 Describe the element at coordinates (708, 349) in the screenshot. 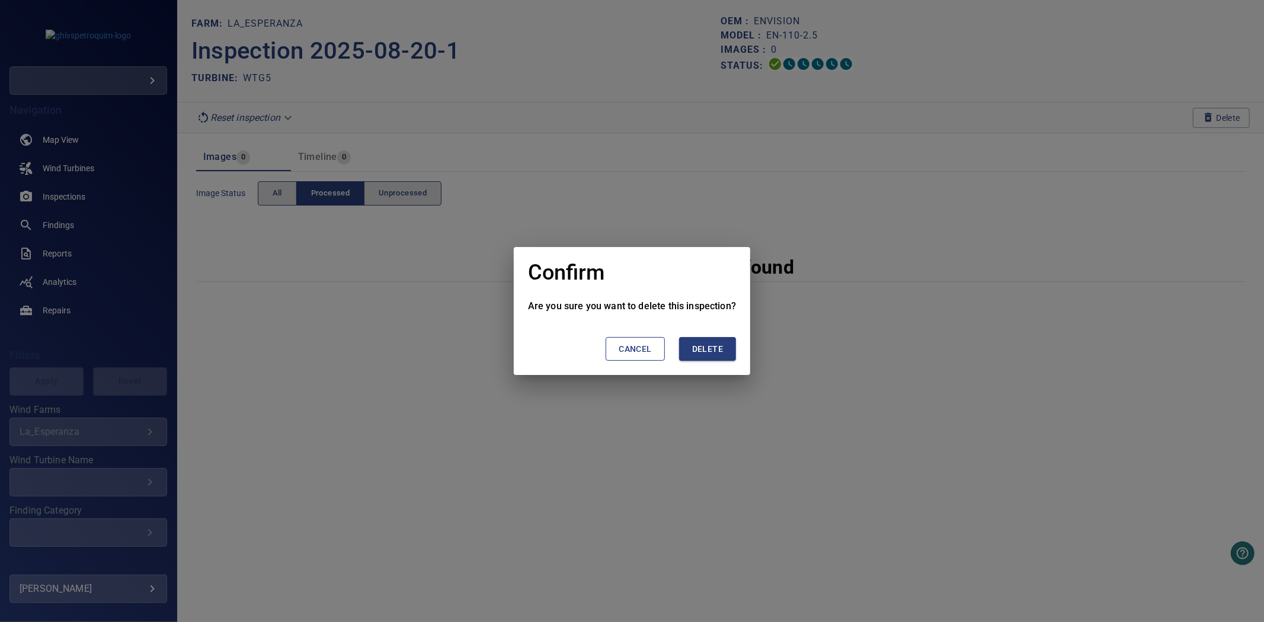

I see `button: Delete` at that location.